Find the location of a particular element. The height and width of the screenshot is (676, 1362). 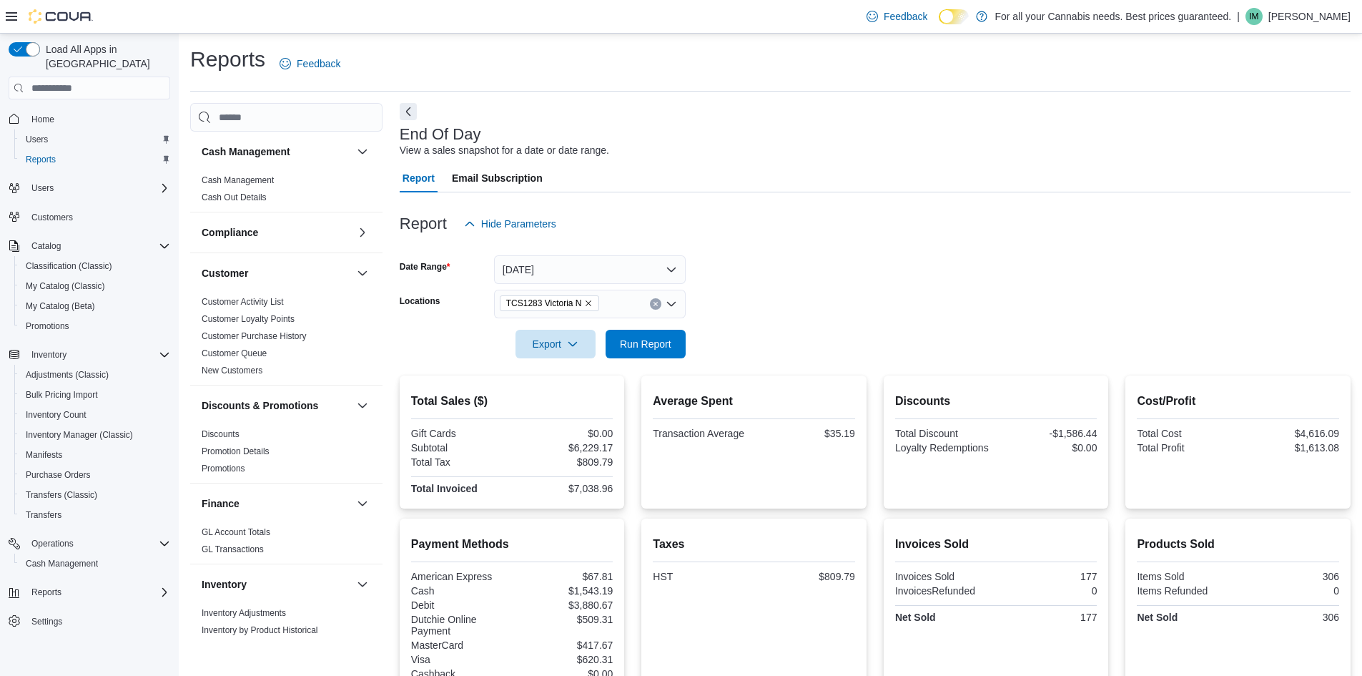

h3: Cash Management is located at coordinates (246, 152).